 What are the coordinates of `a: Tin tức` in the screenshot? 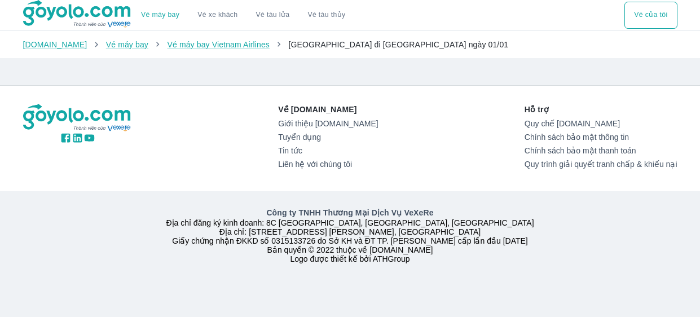 It's located at (328, 151).